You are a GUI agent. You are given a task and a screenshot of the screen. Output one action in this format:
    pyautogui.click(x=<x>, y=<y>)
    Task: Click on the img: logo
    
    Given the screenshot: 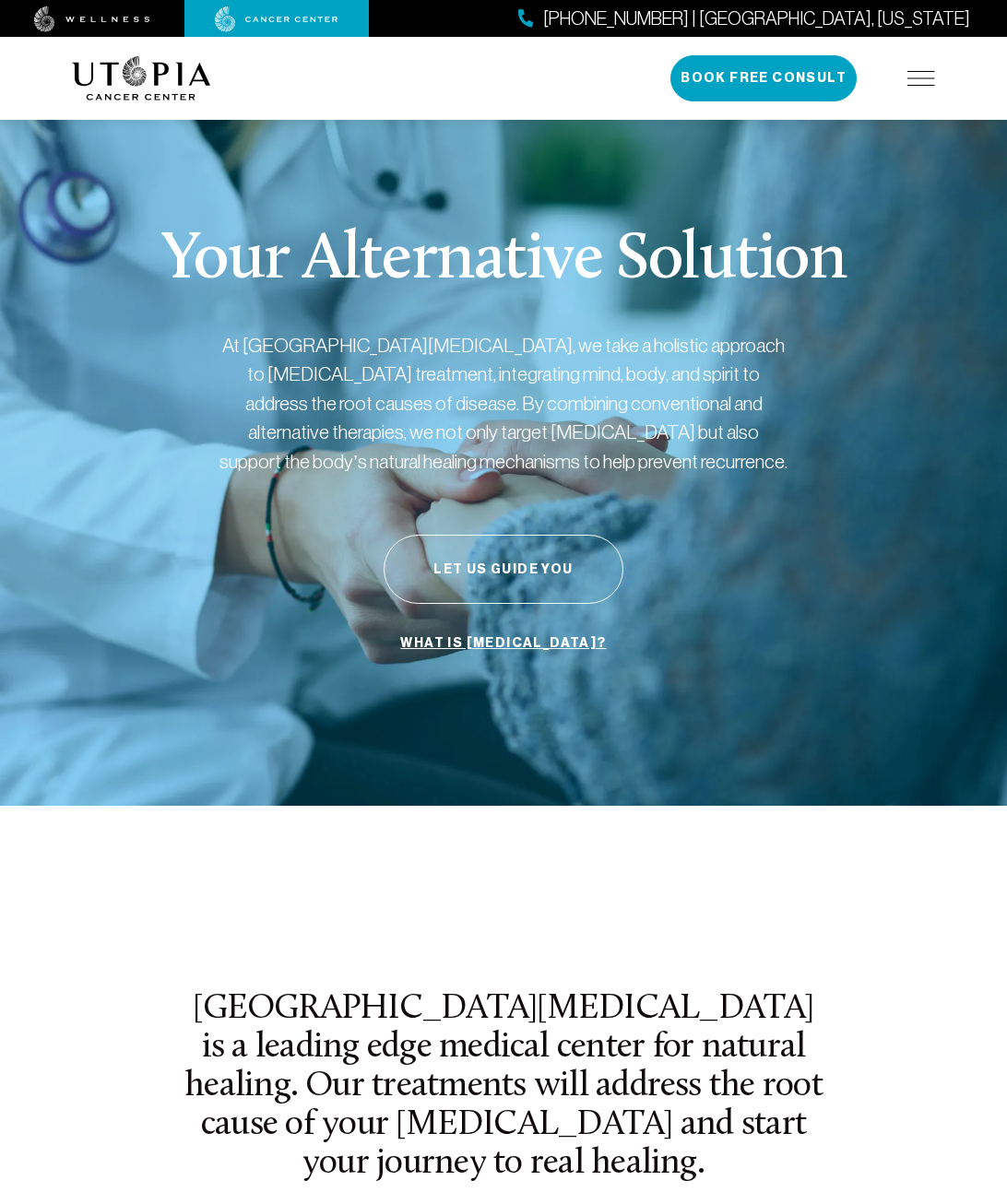 What is the action you would take?
    pyautogui.click(x=141, y=78)
    